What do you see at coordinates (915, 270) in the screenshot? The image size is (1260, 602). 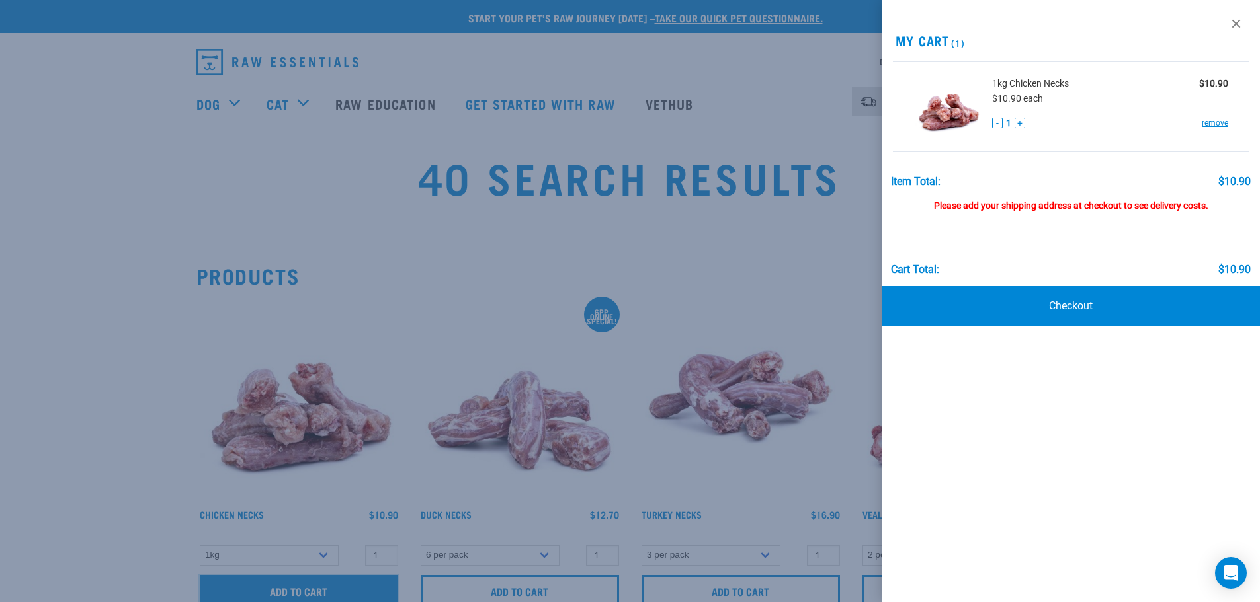 I see `div: Cart total:` at bounding box center [915, 270].